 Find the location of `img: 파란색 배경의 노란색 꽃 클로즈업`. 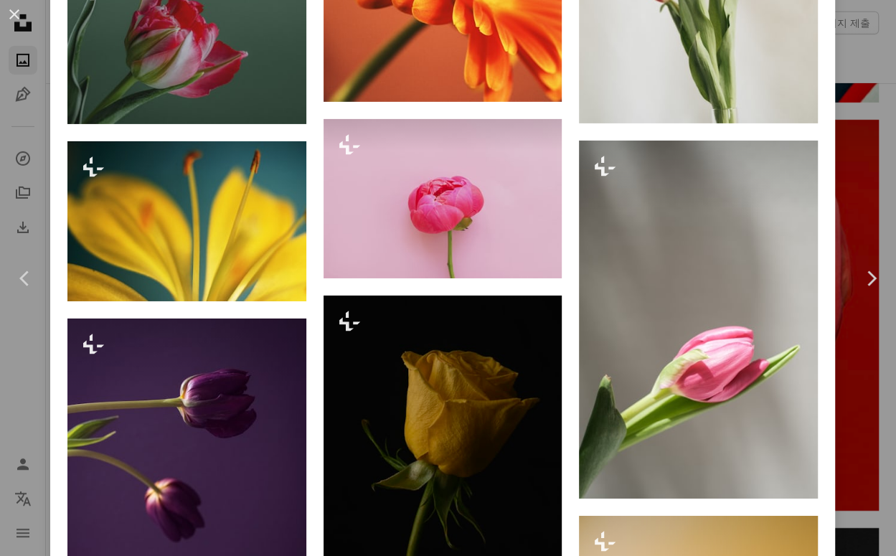

img: 파란색 배경의 노란색 꽃 클로즈업 is located at coordinates (187, 221).